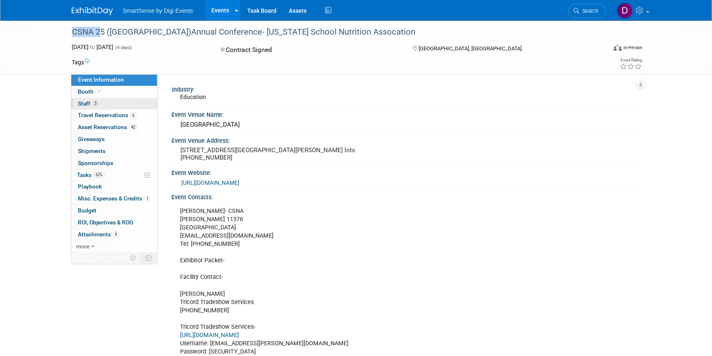 The width and height of the screenshot is (712, 356). What do you see at coordinates (114, 222) in the screenshot?
I see `a: ROI, Objectives & ROO` at bounding box center [114, 222].